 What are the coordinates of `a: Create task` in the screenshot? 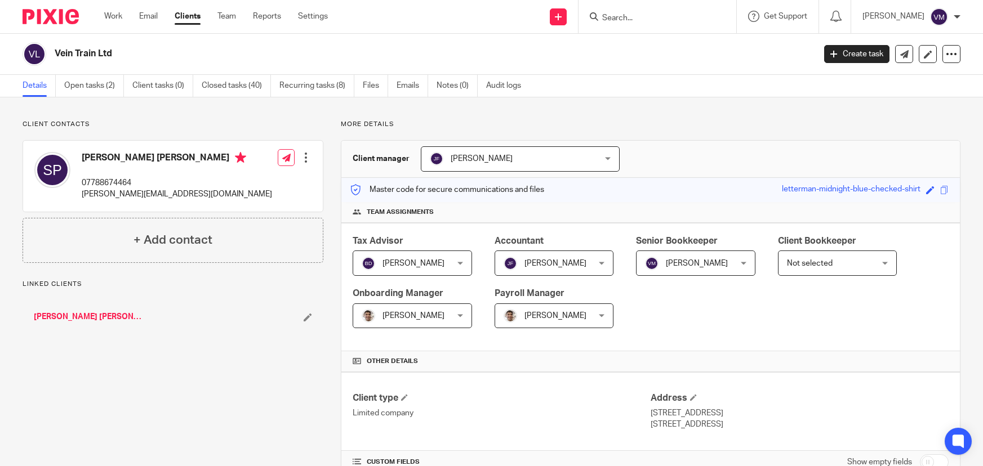 It's located at (857, 54).